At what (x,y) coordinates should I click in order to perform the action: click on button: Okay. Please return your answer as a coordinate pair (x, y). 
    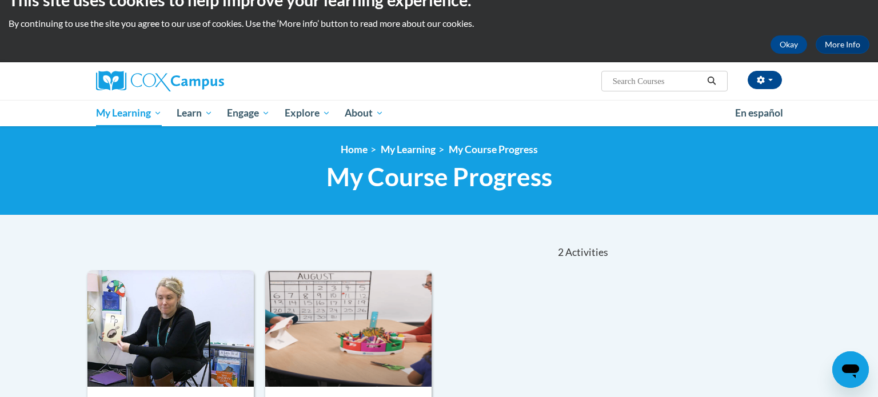
    Looking at the image, I should click on (789, 45).